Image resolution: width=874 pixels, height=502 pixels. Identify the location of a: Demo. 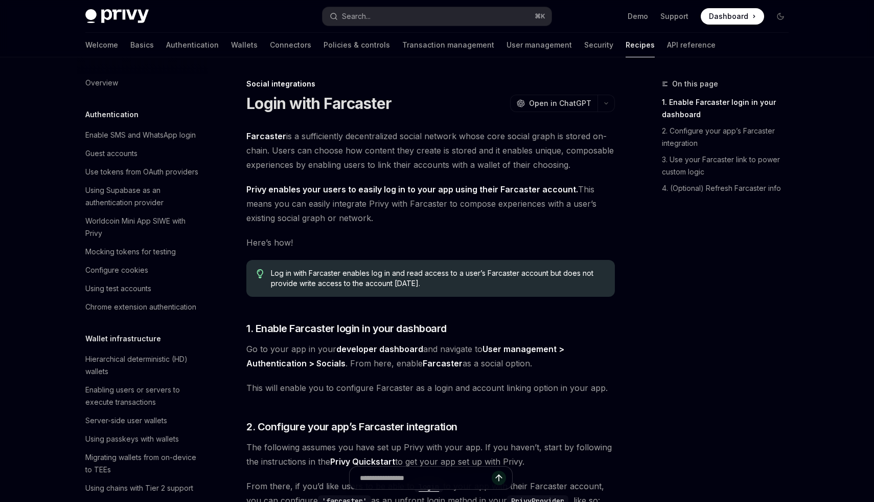
(638, 16).